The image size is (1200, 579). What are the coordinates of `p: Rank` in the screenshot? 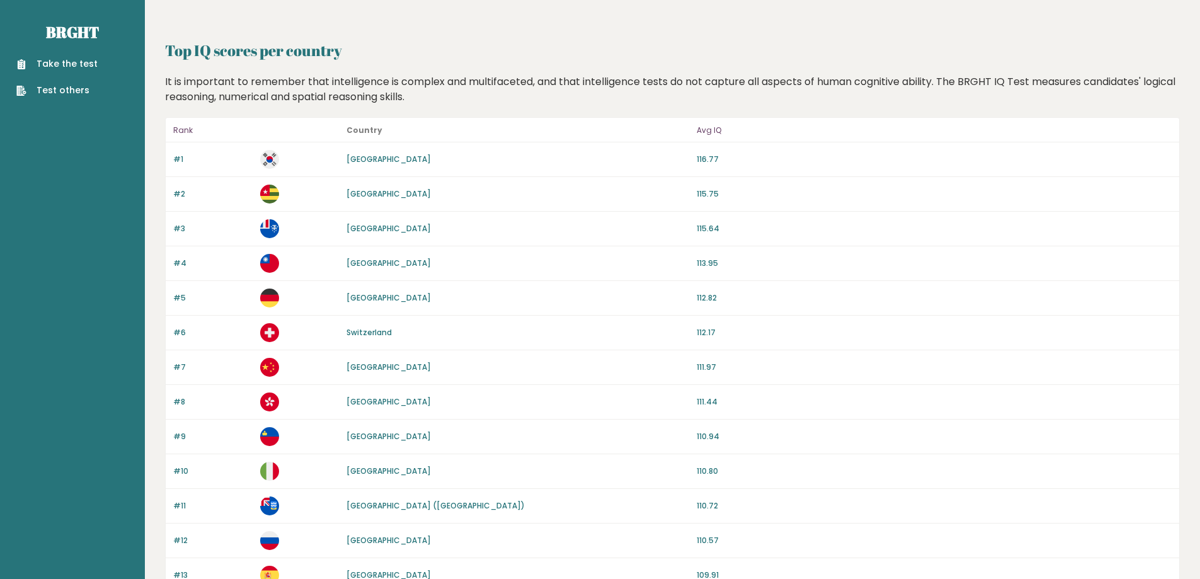 It's located at (213, 130).